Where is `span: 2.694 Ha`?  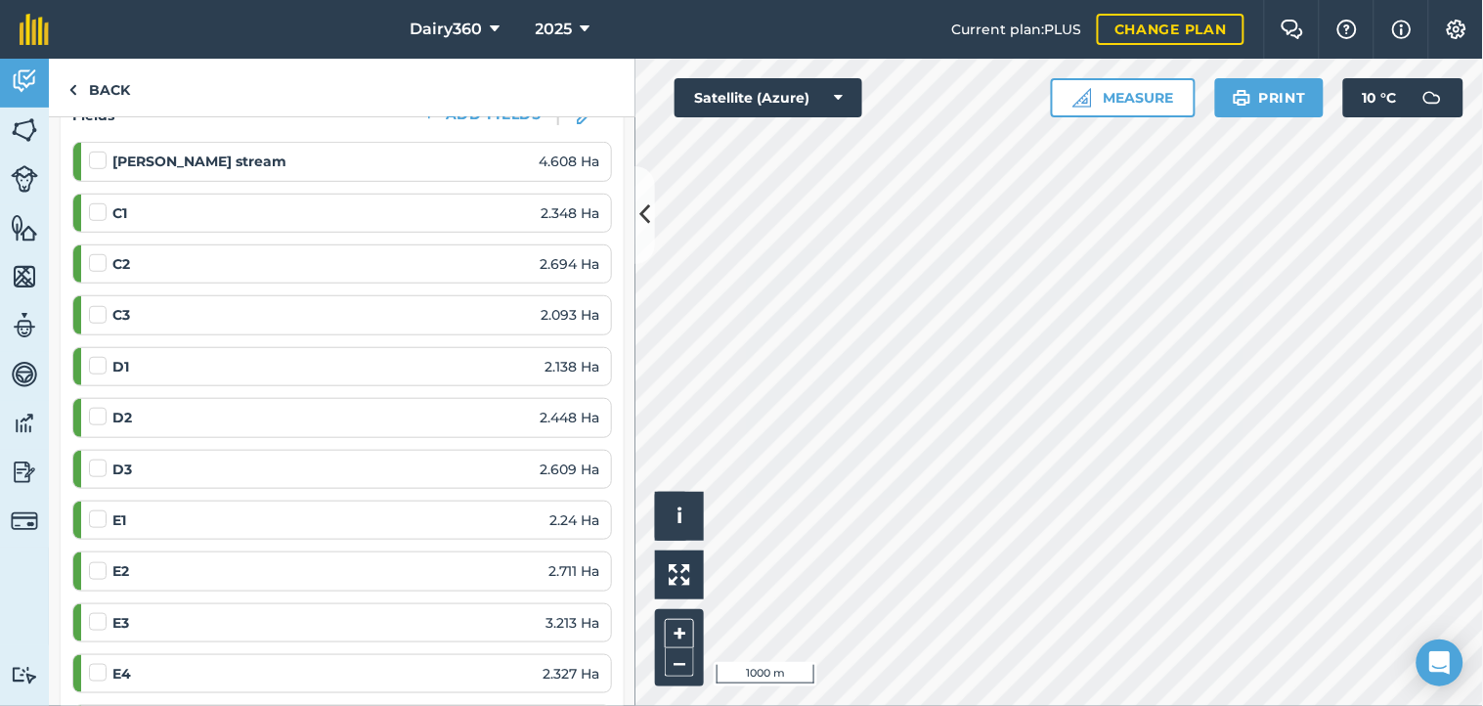 span: 2.694 Ha is located at coordinates (569, 264).